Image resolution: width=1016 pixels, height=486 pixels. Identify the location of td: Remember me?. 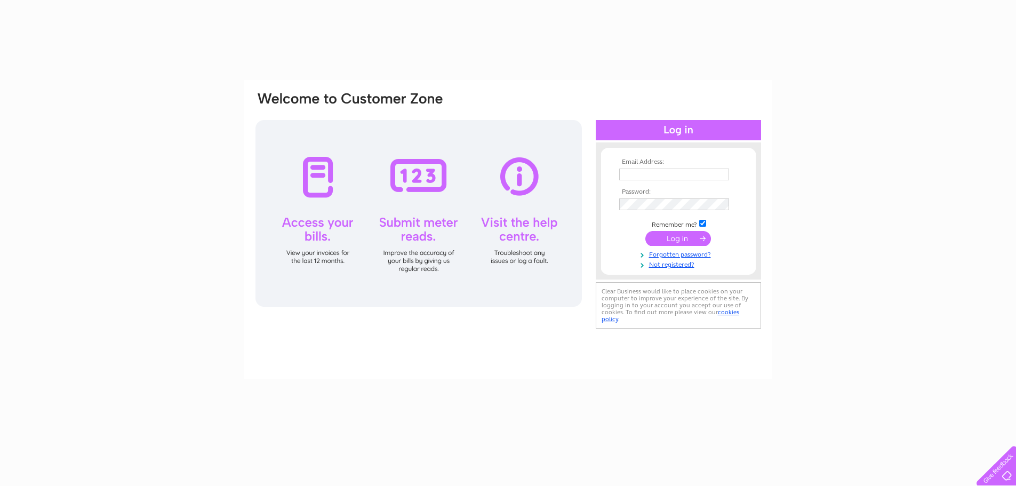
(678, 223).